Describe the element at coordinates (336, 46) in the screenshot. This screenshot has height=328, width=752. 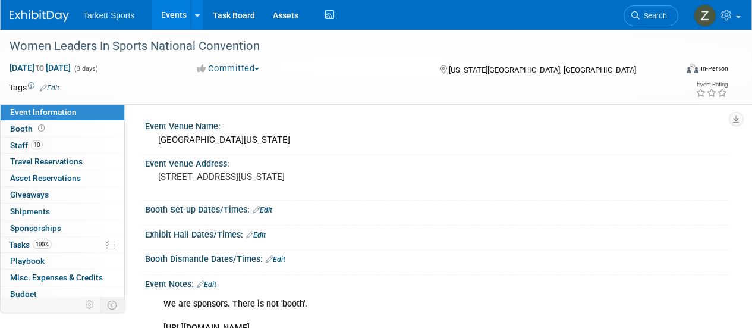
I see `div: Women Leaders In Sports National Convention` at that location.